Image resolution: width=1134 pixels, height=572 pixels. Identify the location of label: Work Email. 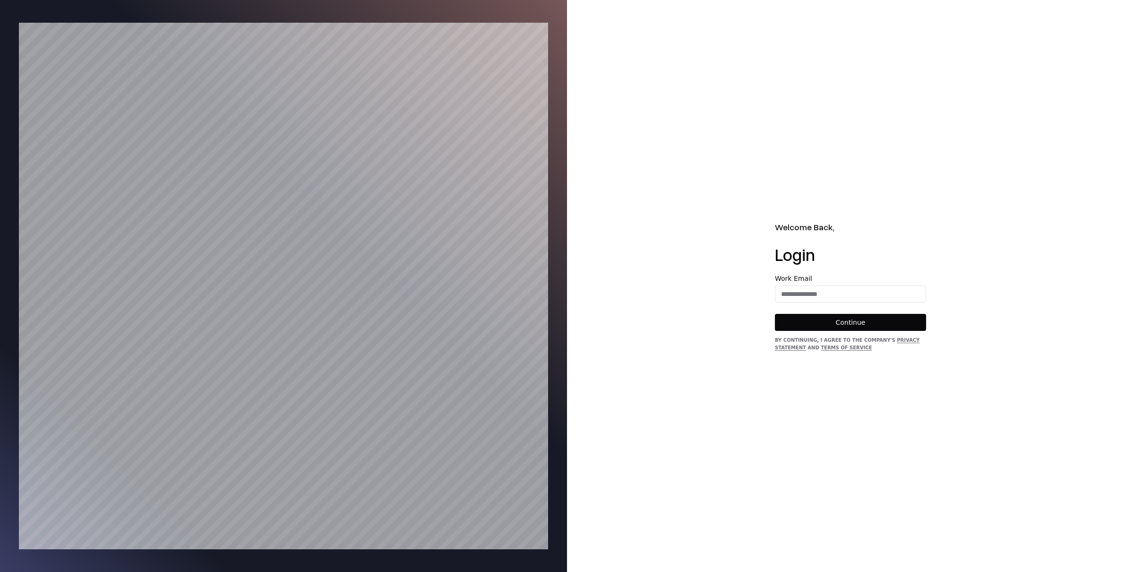
(850, 278).